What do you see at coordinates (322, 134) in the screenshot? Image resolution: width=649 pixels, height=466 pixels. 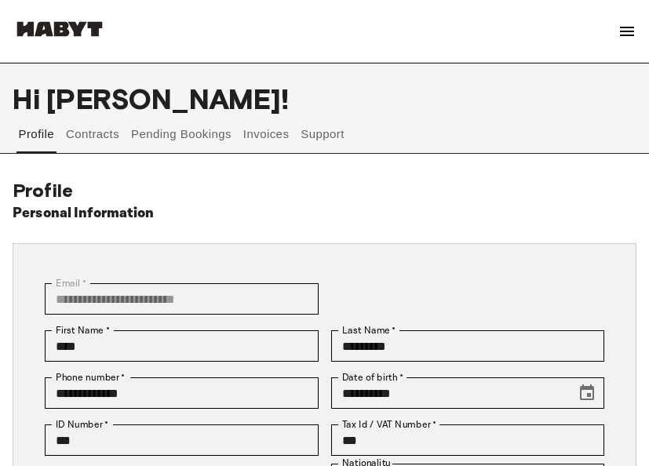 I see `button: Support` at bounding box center [322, 134].